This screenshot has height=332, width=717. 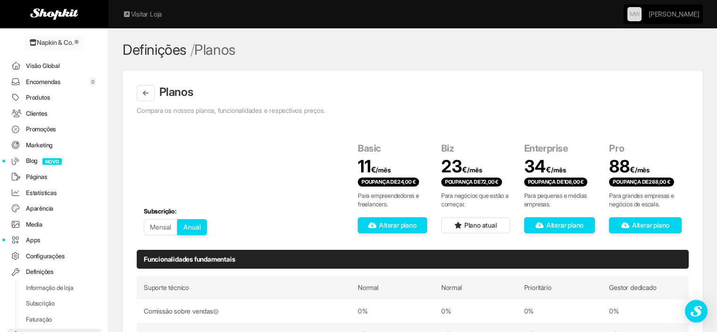 What do you see at coordinates (476, 199) in the screenshot?
I see `div: Para negócios que estão a começar.` at bounding box center [476, 199].